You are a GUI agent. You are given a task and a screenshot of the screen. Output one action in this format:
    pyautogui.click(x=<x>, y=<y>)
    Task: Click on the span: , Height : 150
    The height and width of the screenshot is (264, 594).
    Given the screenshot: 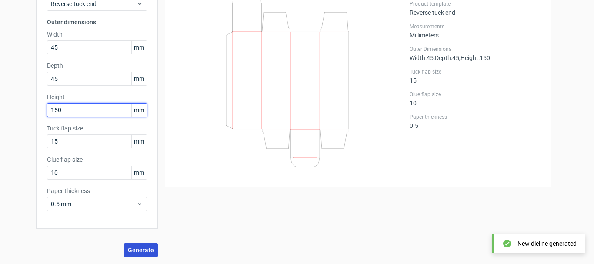 What is the action you would take?
    pyautogui.click(x=474, y=58)
    